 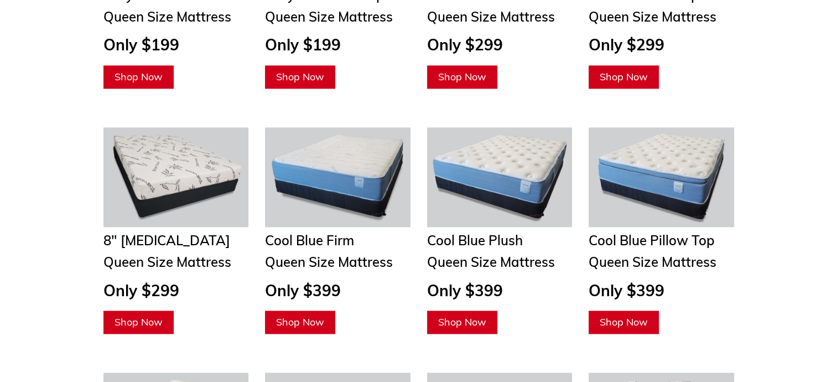 I want to click on img: Cool Blue Pillow Top Mattress, so click(x=661, y=177).